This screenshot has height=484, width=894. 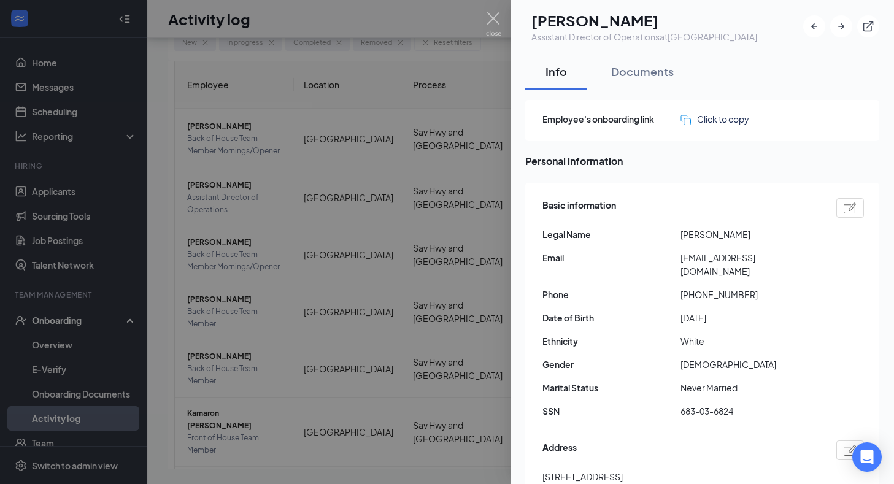 I want to click on span: Phone, so click(x=611, y=295).